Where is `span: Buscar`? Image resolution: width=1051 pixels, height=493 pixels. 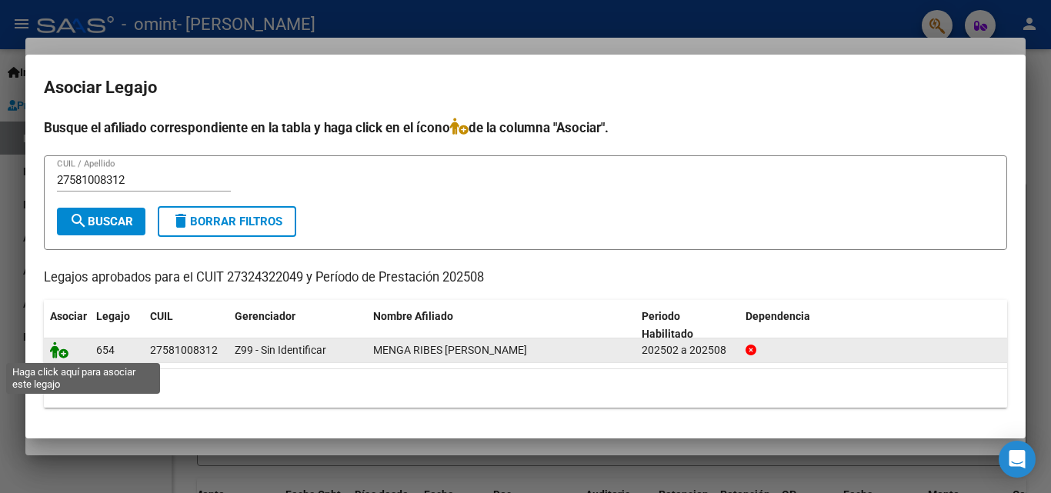
span: Buscar is located at coordinates (101, 222).